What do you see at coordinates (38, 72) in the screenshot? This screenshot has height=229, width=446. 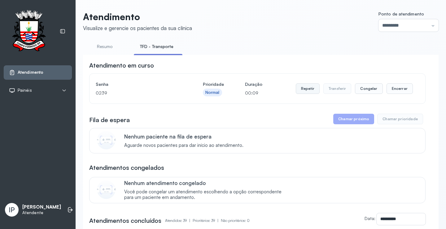 I see `a: Atendimento` at bounding box center [38, 72].